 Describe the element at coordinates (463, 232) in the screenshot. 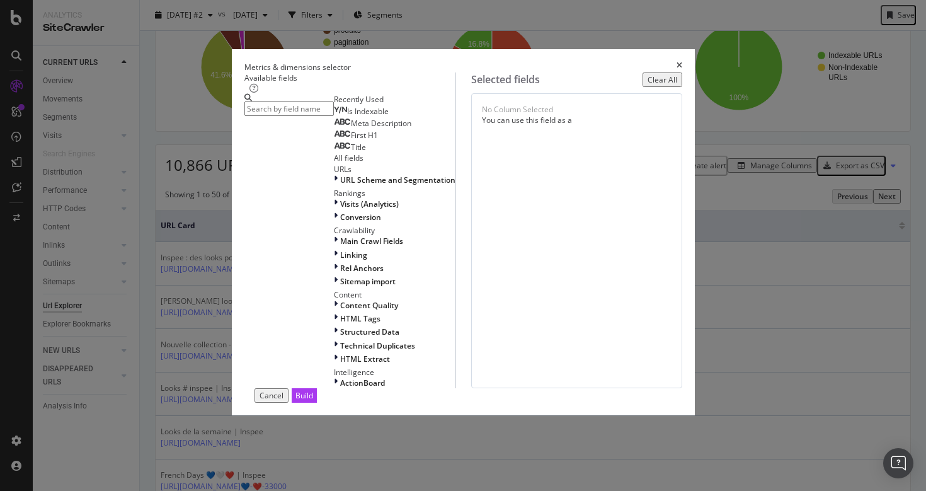

I see `div: modal` at that location.